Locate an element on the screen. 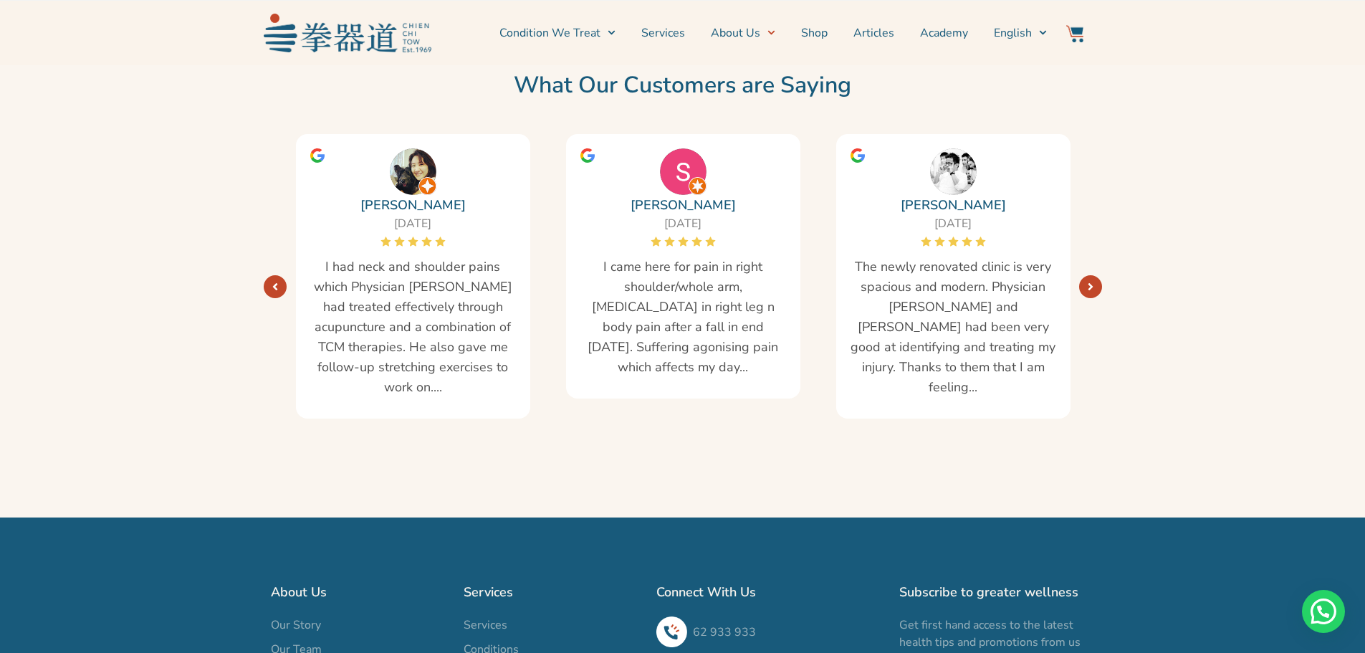  a: Shop is located at coordinates (814, 33).